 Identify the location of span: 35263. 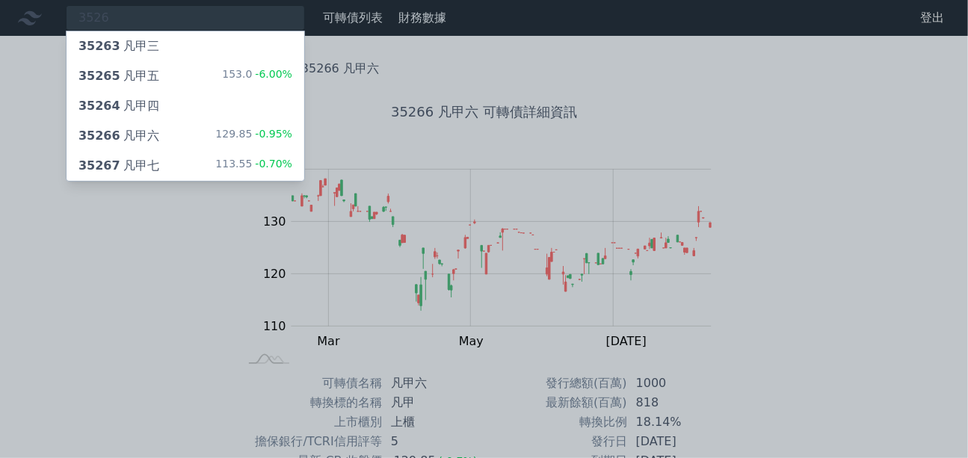
(99, 46).